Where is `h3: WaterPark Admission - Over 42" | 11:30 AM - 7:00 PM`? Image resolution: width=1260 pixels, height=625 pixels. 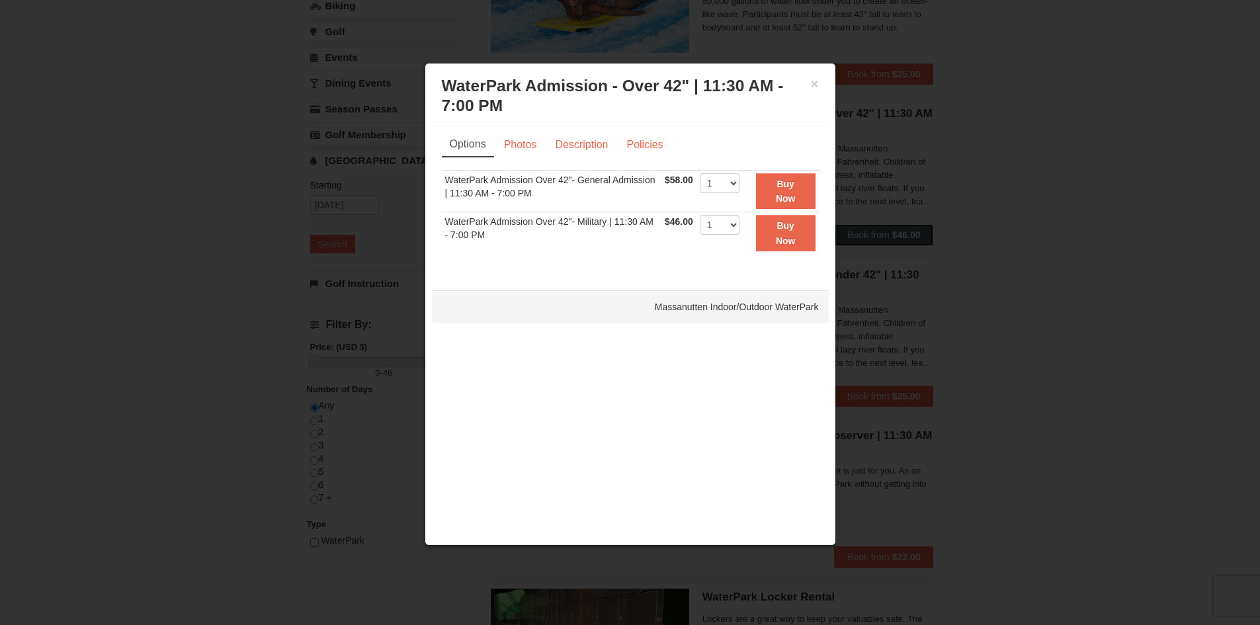 h3: WaterPark Admission - Over 42" | 11:30 AM - 7:00 PM is located at coordinates (630, 96).